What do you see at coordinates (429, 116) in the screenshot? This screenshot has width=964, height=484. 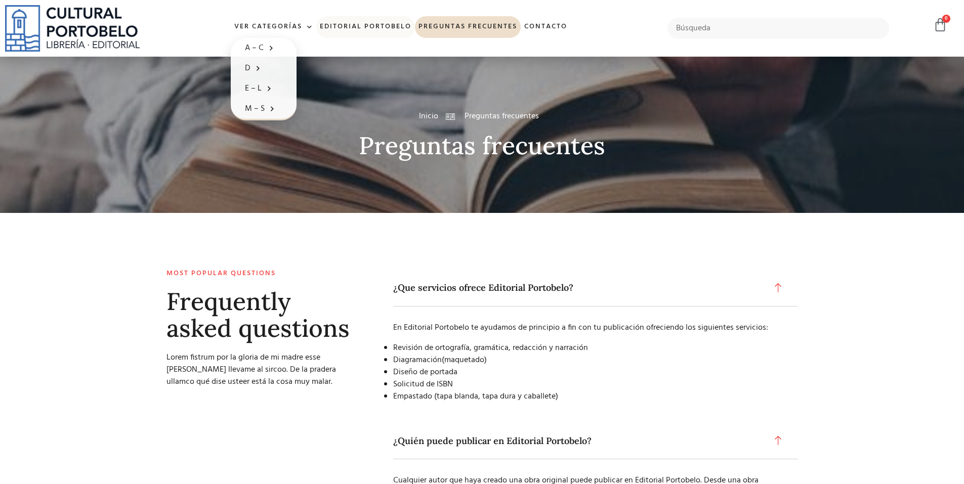 I see `span: Inicio` at bounding box center [429, 116].